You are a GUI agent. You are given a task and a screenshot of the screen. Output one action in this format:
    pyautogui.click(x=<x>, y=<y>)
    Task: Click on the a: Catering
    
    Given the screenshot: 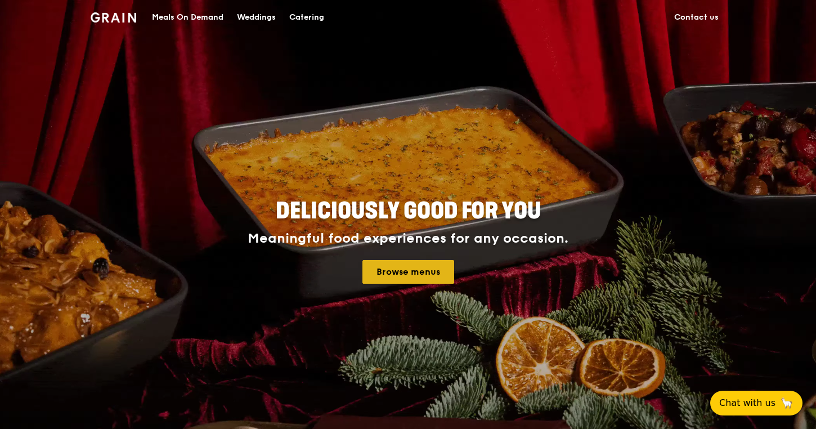 What is the action you would take?
    pyautogui.click(x=307, y=17)
    